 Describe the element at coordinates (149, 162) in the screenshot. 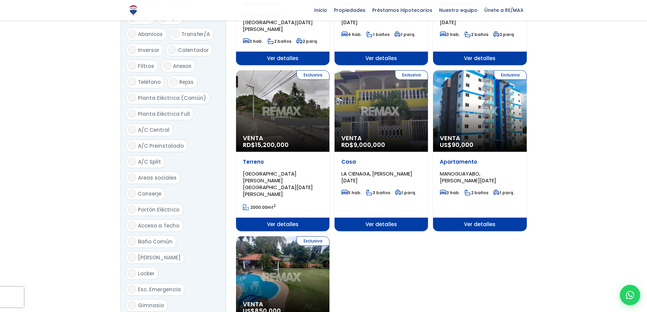

I see `span: A/C Split` at that location.